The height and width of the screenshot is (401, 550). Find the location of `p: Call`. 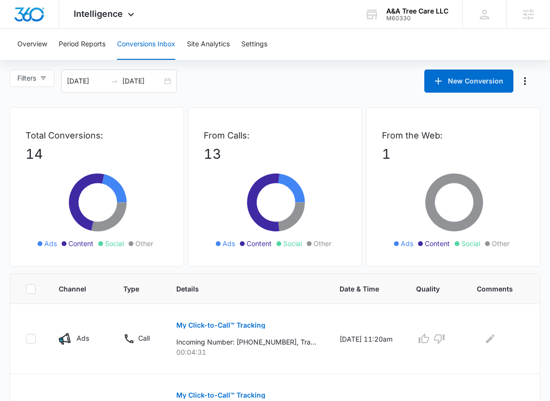

p: Call is located at coordinates (144, 337).